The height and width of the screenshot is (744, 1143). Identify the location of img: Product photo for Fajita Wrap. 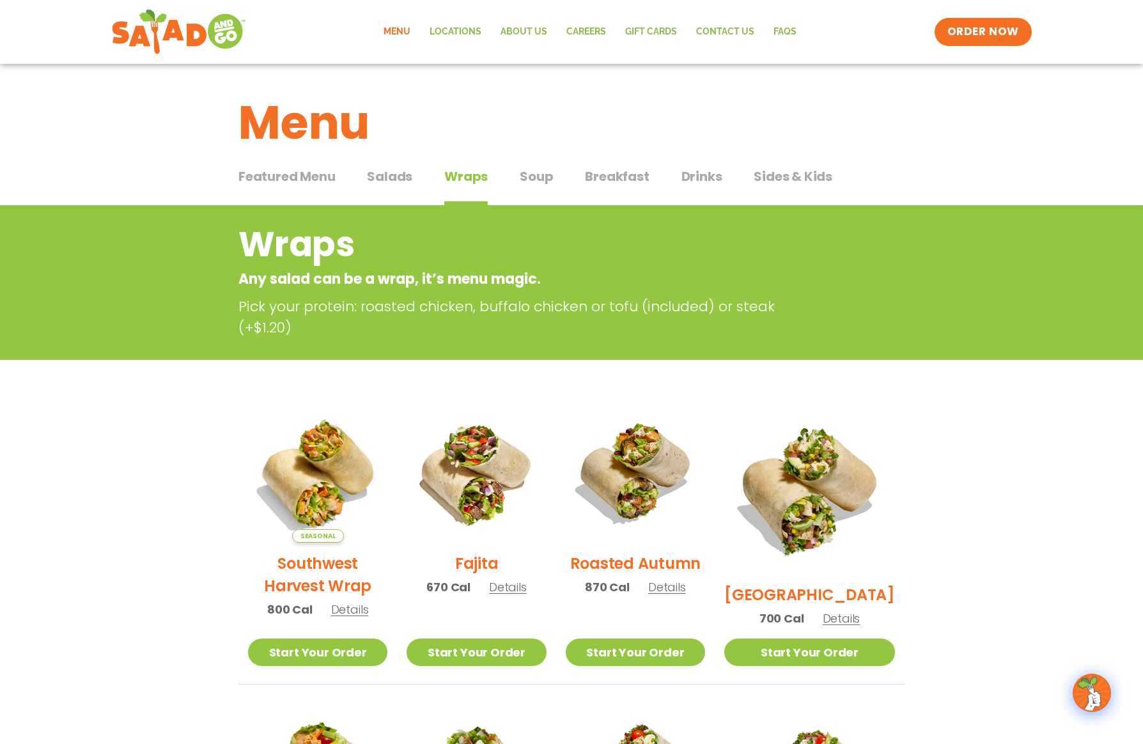
(476, 473).